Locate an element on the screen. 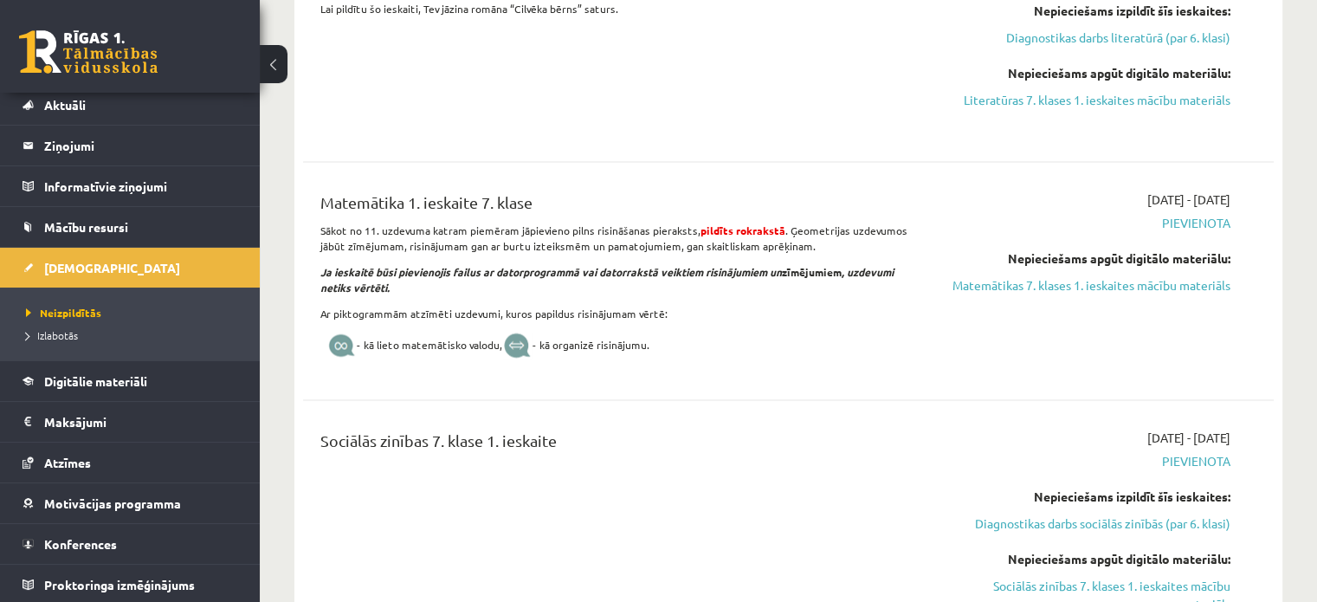  b: zīmējumiem is located at coordinates (607, 279).